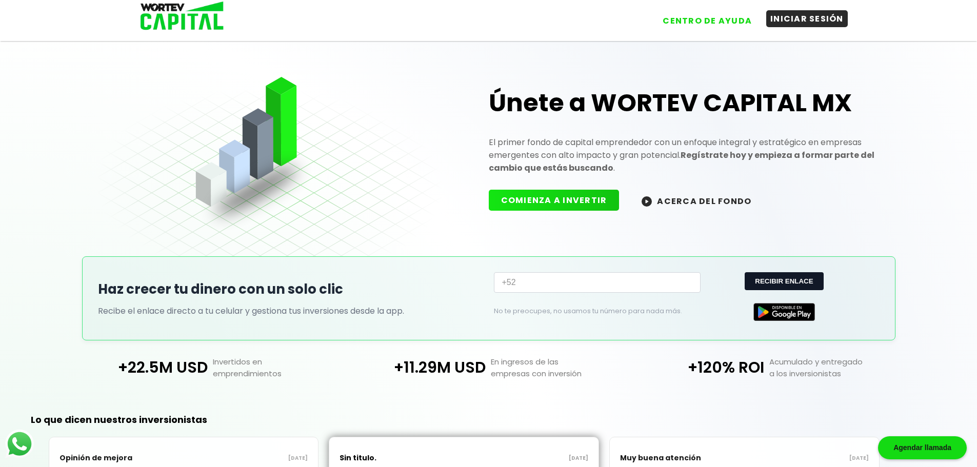 This screenshot has height=467, width=977. What do you see at coordinates (559, 200) in the screenshot?
I see `a: COMIENZA A INVERTIR` at bounding box center [559, 200].